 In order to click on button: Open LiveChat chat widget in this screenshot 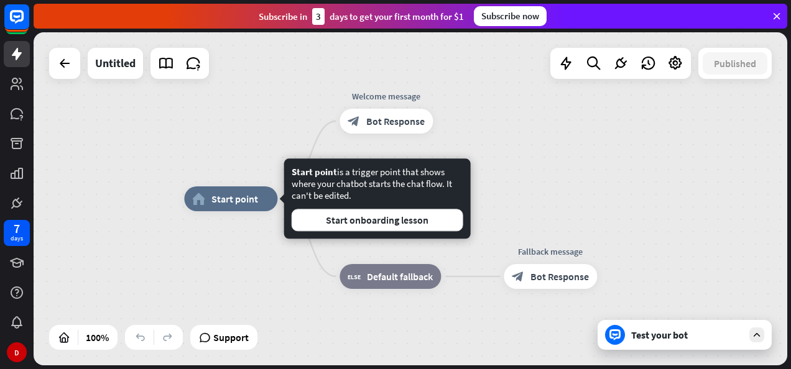, I will do `click(29, 24)`.